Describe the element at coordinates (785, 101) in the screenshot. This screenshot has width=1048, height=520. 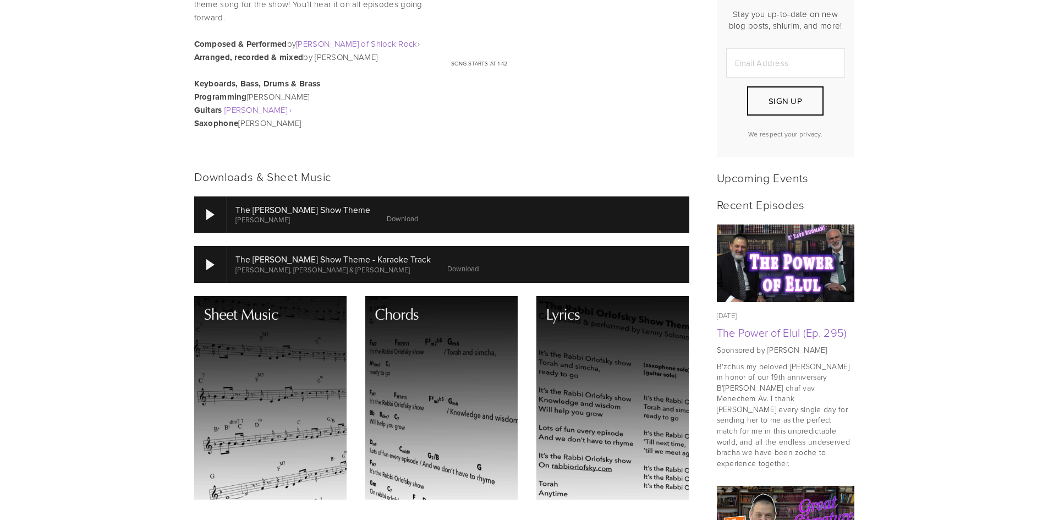
I see `button: Sign Up` at that location.